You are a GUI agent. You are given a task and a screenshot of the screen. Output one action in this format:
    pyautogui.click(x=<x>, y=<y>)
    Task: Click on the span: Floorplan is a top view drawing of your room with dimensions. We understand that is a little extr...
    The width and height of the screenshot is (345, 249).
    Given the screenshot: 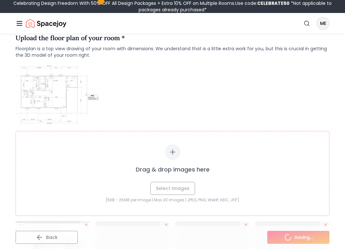 What is the action you would take?
    pyautogui.click(x=172, y=52)
    